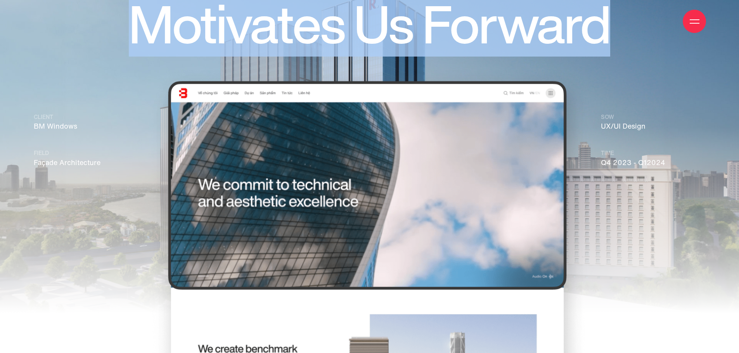  What do you see at coordinates (86, 154) in the screenshot?
I see `small: Field` at bounding box center [86, 154].